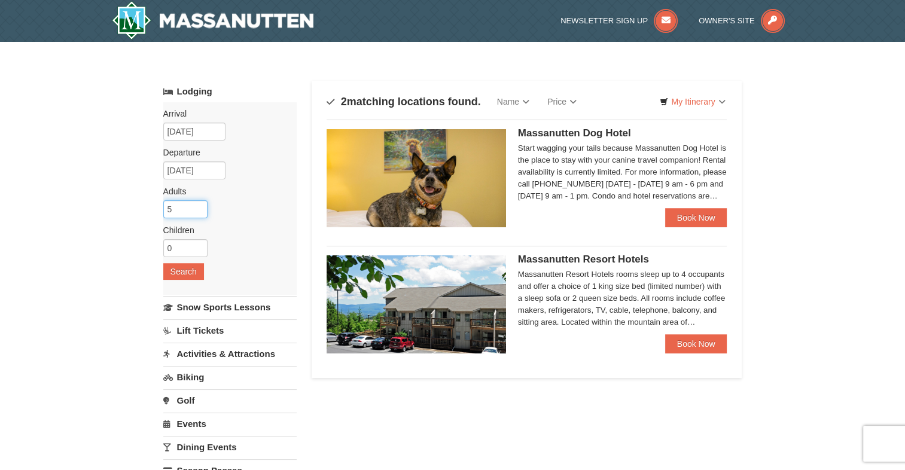 This screenshot has width=905, height=470. Describe the element at coordinates (741, 20) in the screenshot. I see `a: Owner's Site` at that location.